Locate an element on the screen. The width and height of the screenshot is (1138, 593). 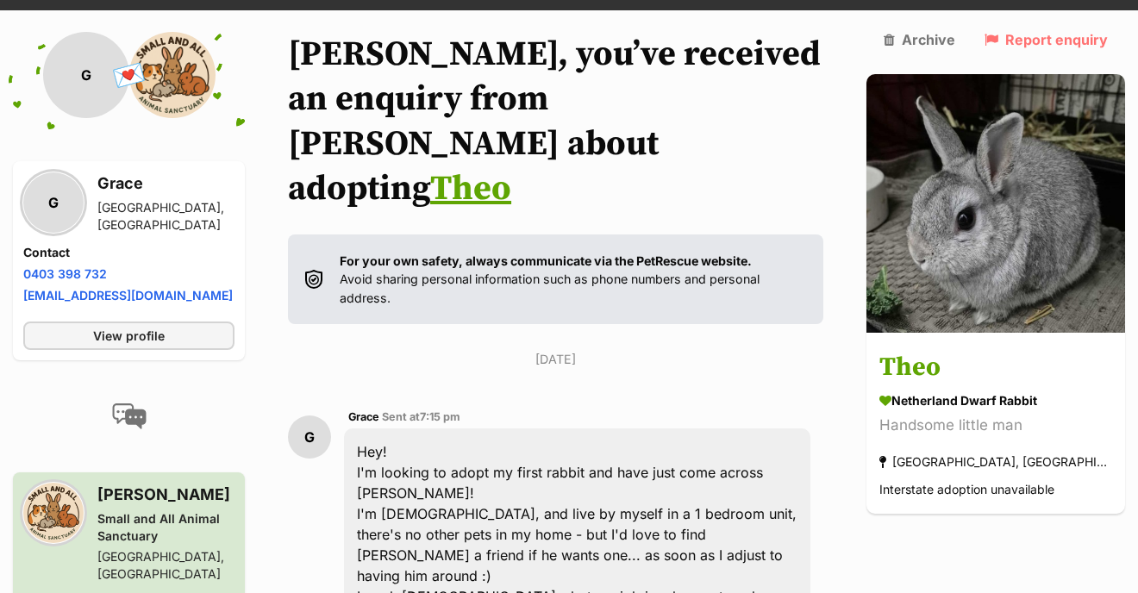
span: Grace is located at coordinates (364, 416).